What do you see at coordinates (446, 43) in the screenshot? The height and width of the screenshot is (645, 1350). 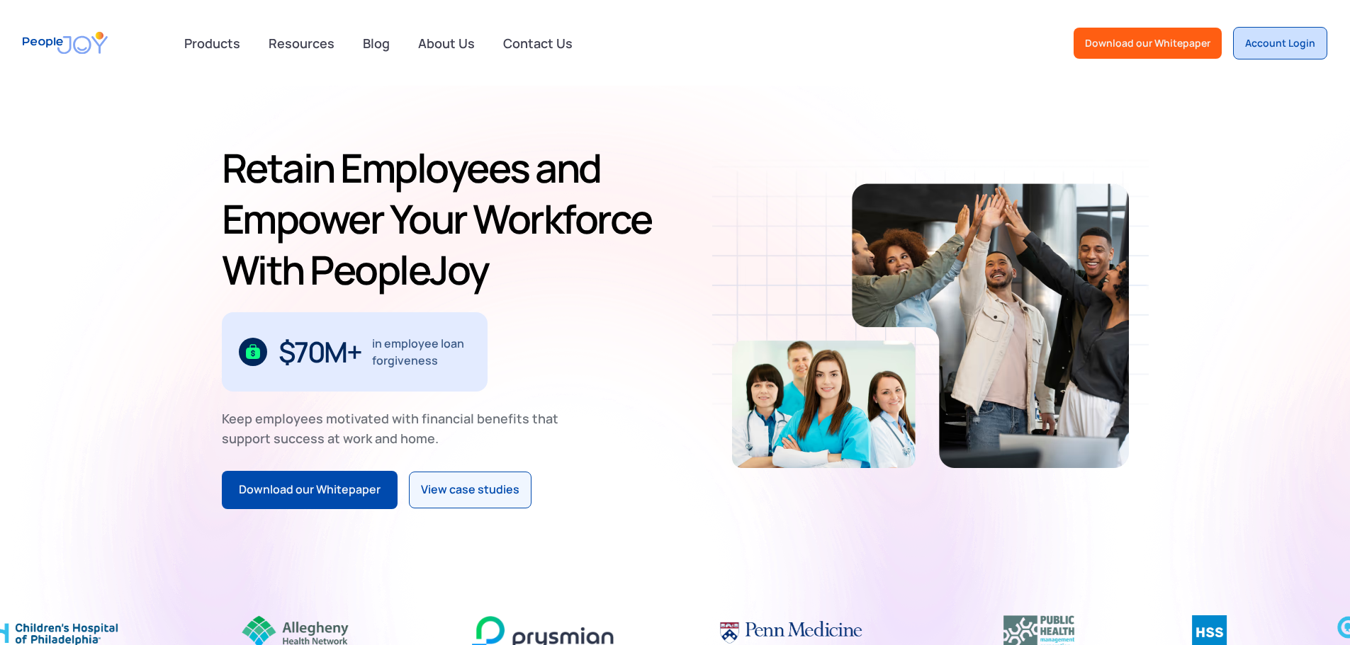 I see `a: About Us` at bounding box center [446, 43].